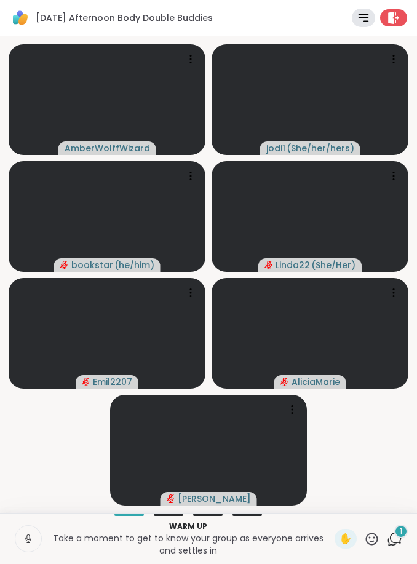  What do you see at coordinates (188, 545) in the screenshot?
I see `p: Take a moment to get to know your group as everyone arrives and settles in` at bounding box center [188, 545].